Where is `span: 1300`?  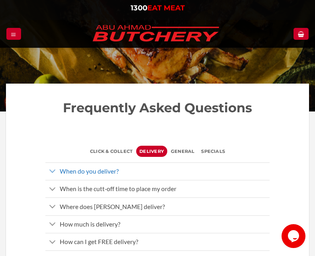 span: 1300 is located at coordinates (139, 8).